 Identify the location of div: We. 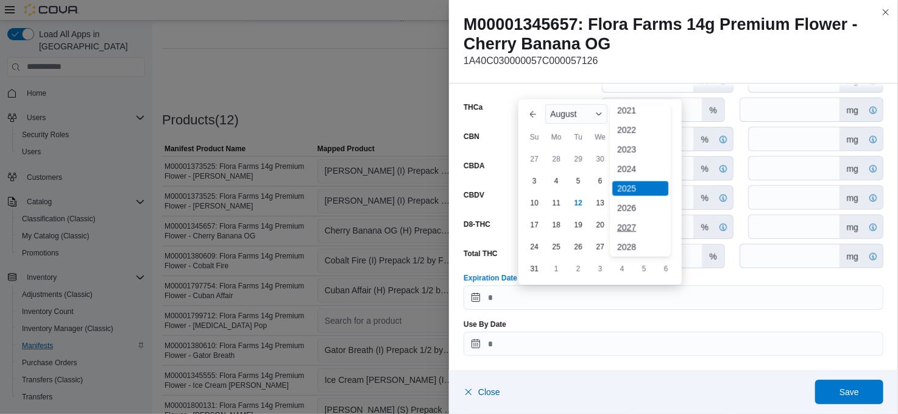
(600, 137).